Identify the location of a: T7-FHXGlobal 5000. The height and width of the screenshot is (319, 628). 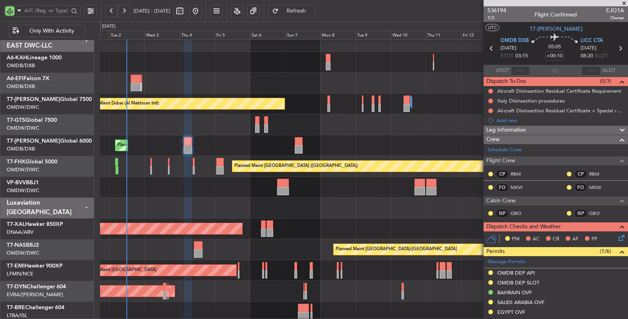
(32, 162).